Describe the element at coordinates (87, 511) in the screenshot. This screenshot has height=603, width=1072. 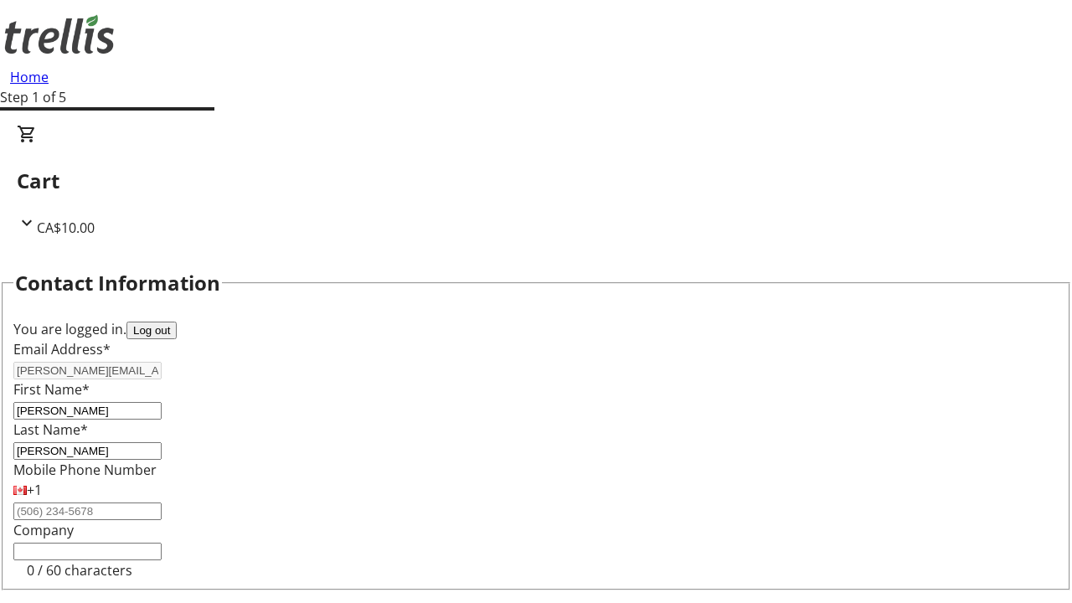
I see `input: (506) 234-5678` at that location.